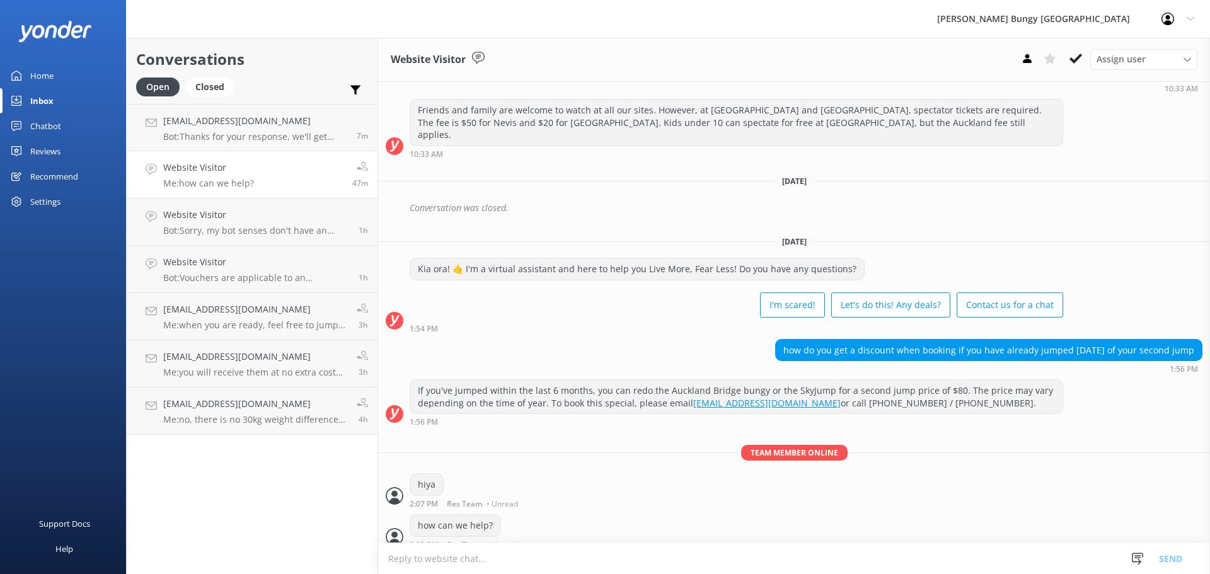 Image resolution: width=1210 pixels, height=574 pixels. What do you see at coordinates (1010, 305) in the screenshot?
I see `button: Contact us for a chat` at bounding box center [1010, 305].